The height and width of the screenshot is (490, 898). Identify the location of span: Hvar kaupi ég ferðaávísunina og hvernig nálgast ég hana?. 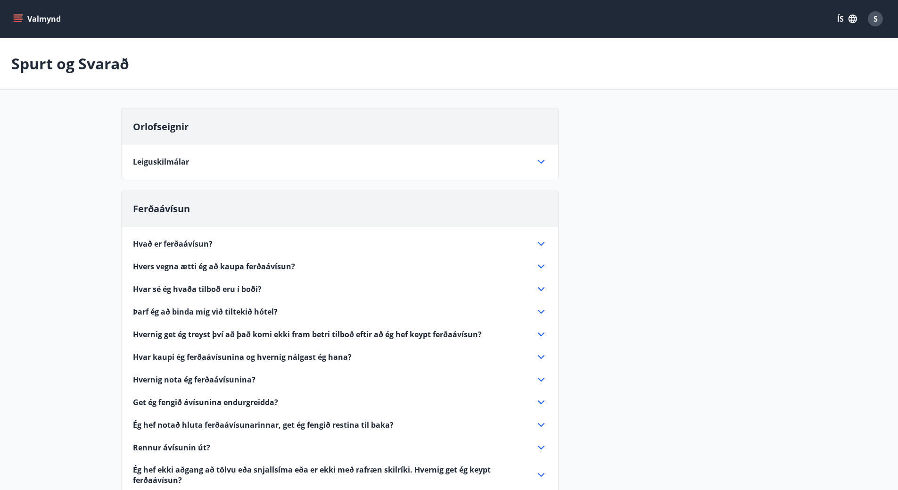
(242, 357).